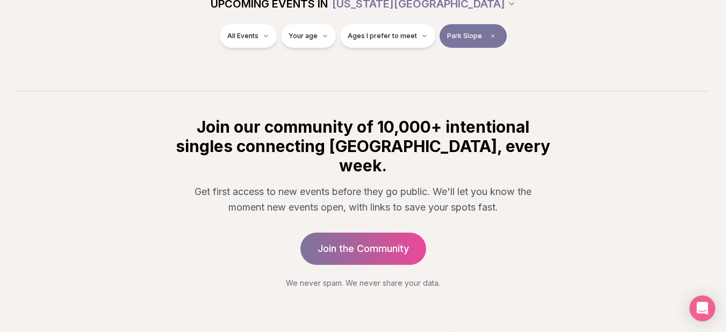 The height and width of the screenshot is (332, 726). What do you see at coordinates (387, 36) in the screenshot?
I see `button: Ages I prefer to meet` at bounding box center [387, 36].